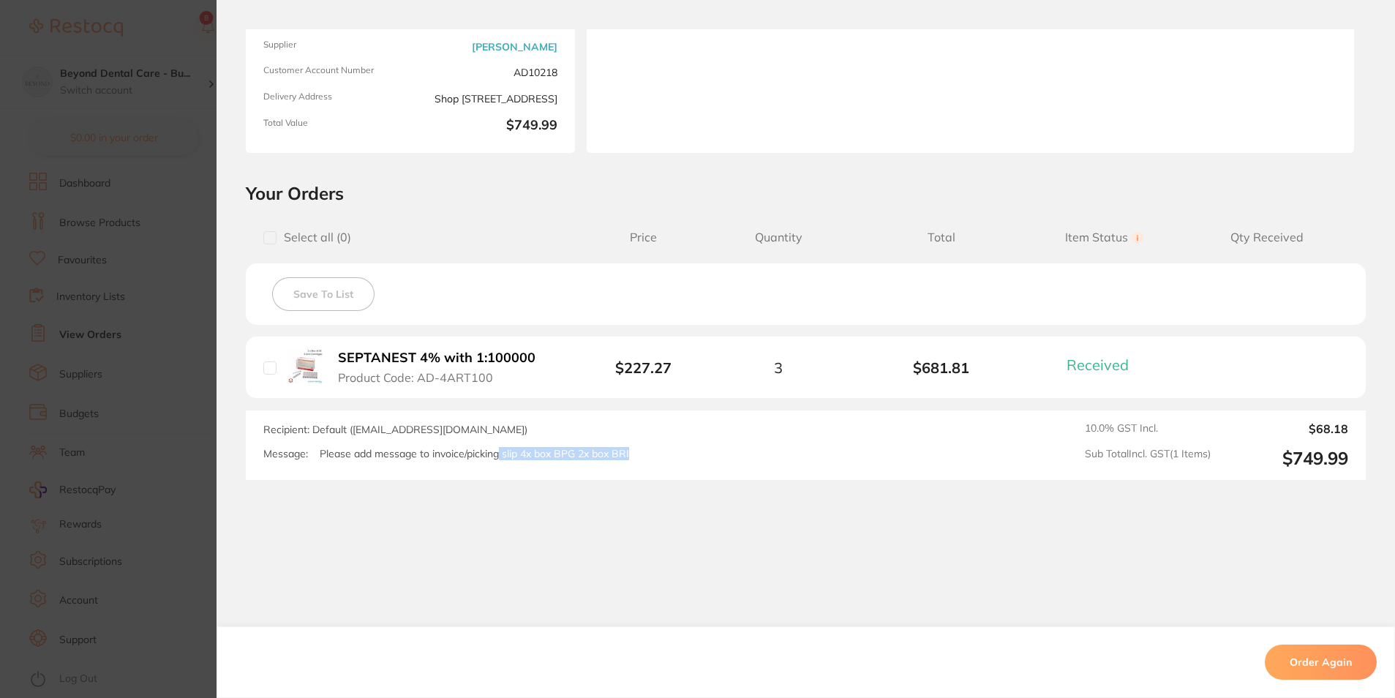 The height and width of the screenshot is (698, 1395). I want to click on span: Total, so click(942, 237).